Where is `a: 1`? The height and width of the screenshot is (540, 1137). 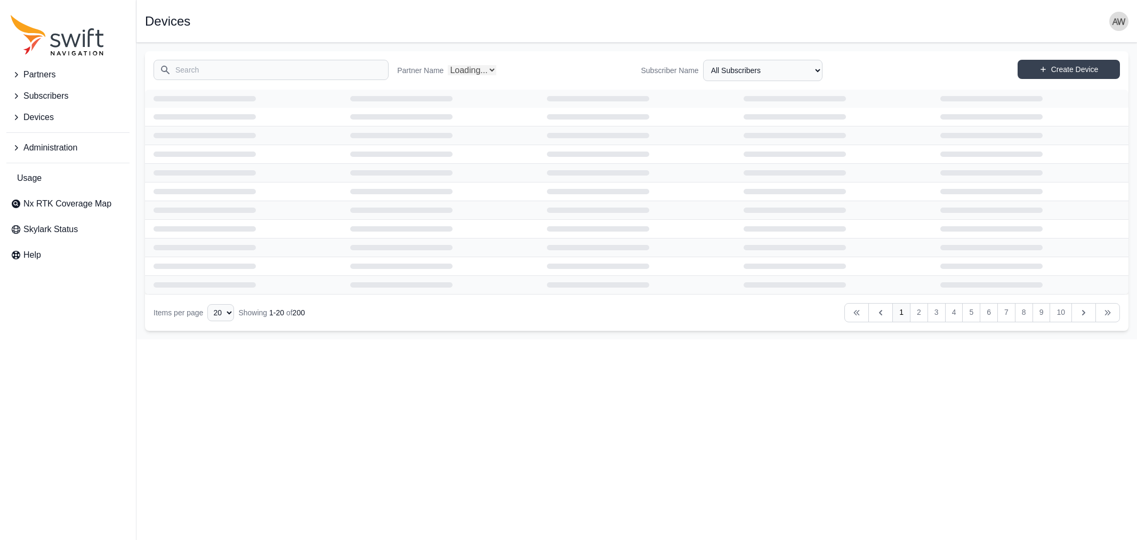
a: 1 is located at coordinates (902, 312).